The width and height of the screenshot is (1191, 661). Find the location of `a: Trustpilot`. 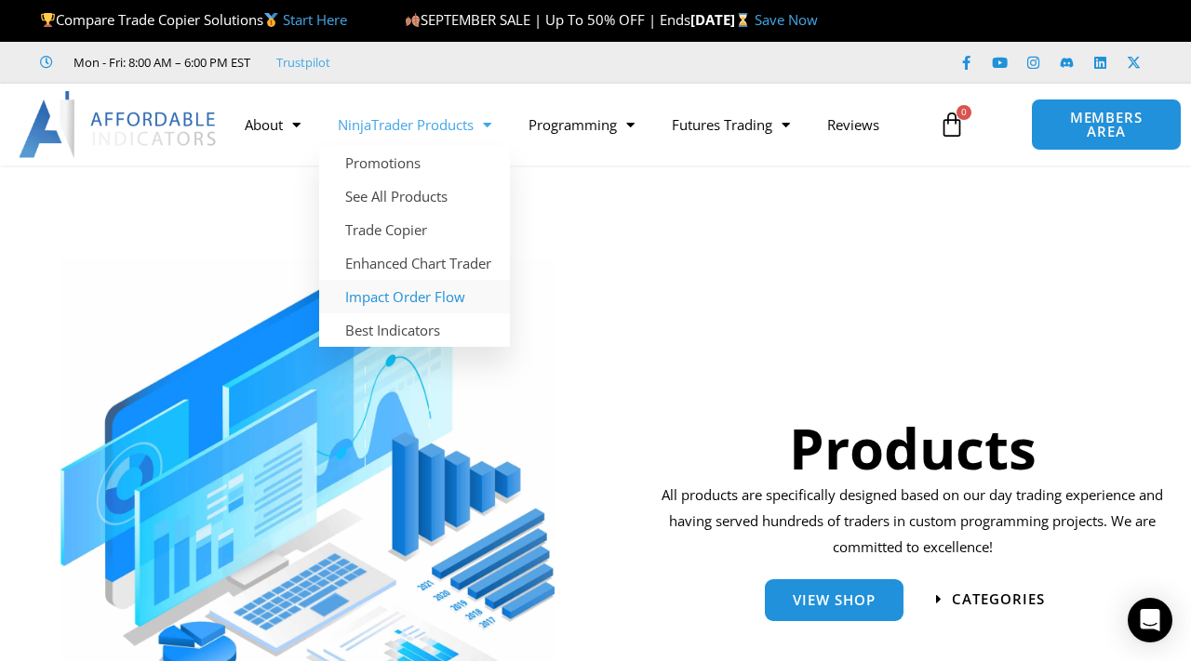

a: Trustpilot is located at coordinates (303, 62).